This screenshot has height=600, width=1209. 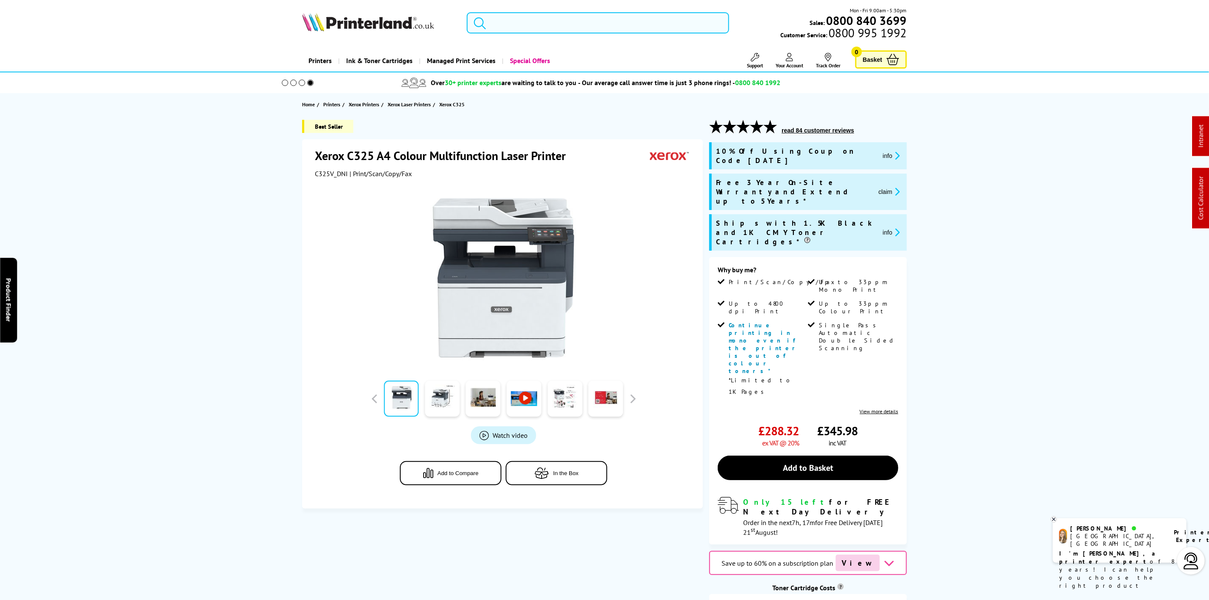 I want to click on span: In the Box, so click(x=566, y=473).